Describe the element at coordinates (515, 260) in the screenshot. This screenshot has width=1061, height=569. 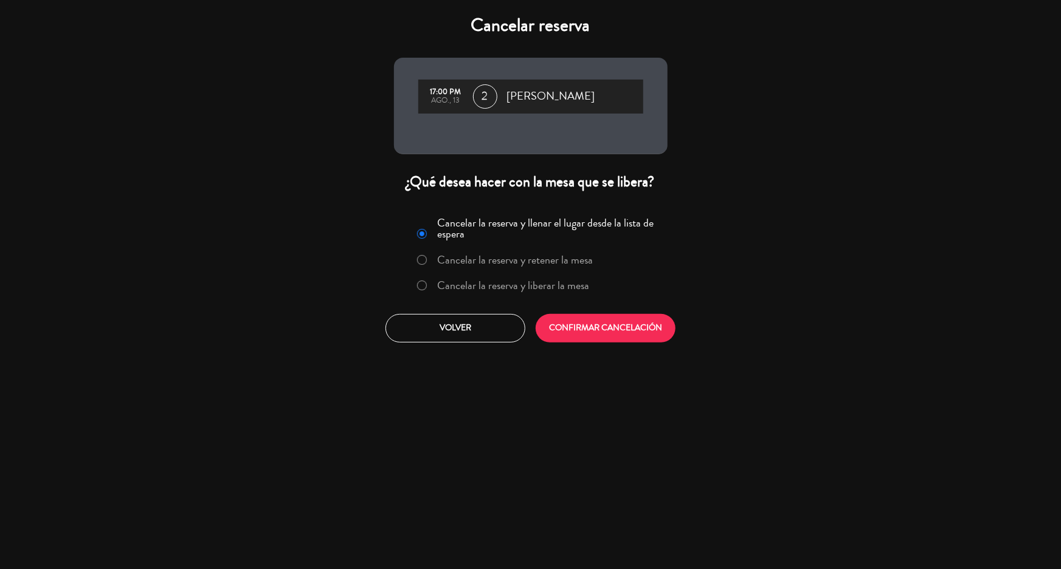
I see `label: Cancelar la reserva y retener la mesa` at that location.